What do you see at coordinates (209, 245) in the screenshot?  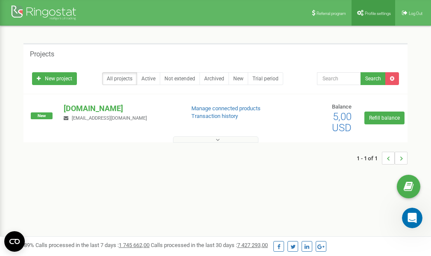 I see `span: Calls processed in the last 30 days :` at bounding box center [209, 245].